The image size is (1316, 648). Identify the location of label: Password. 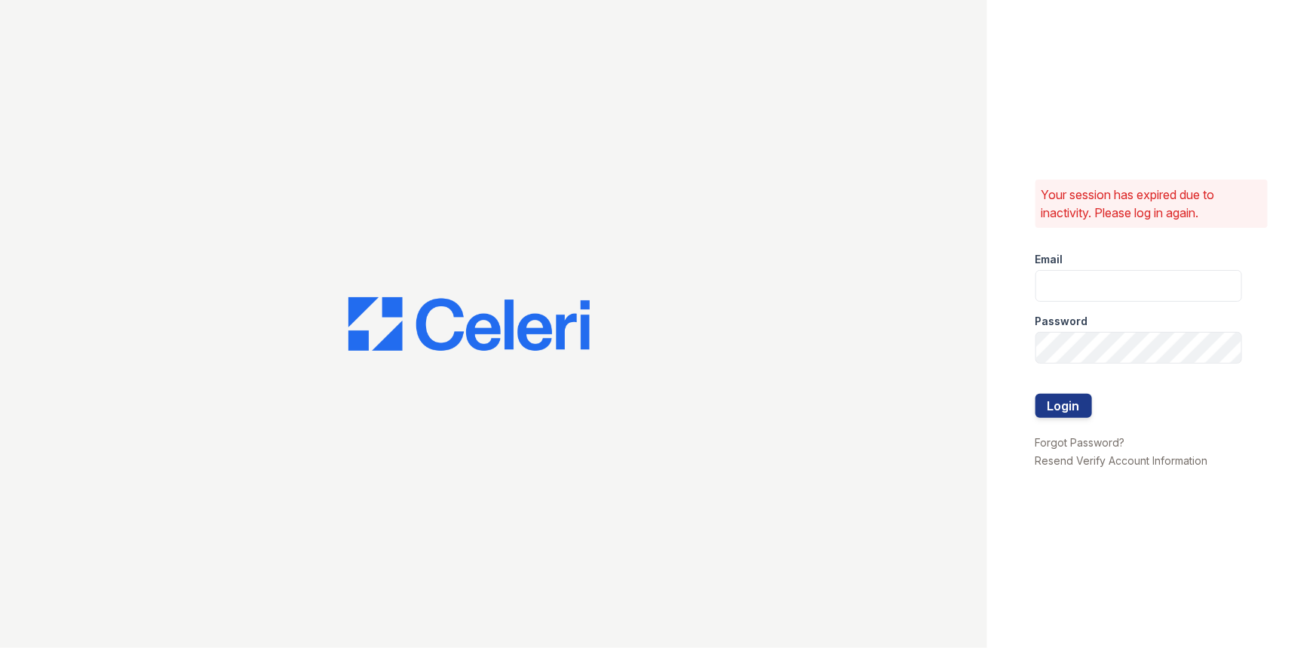
(1062, 321).